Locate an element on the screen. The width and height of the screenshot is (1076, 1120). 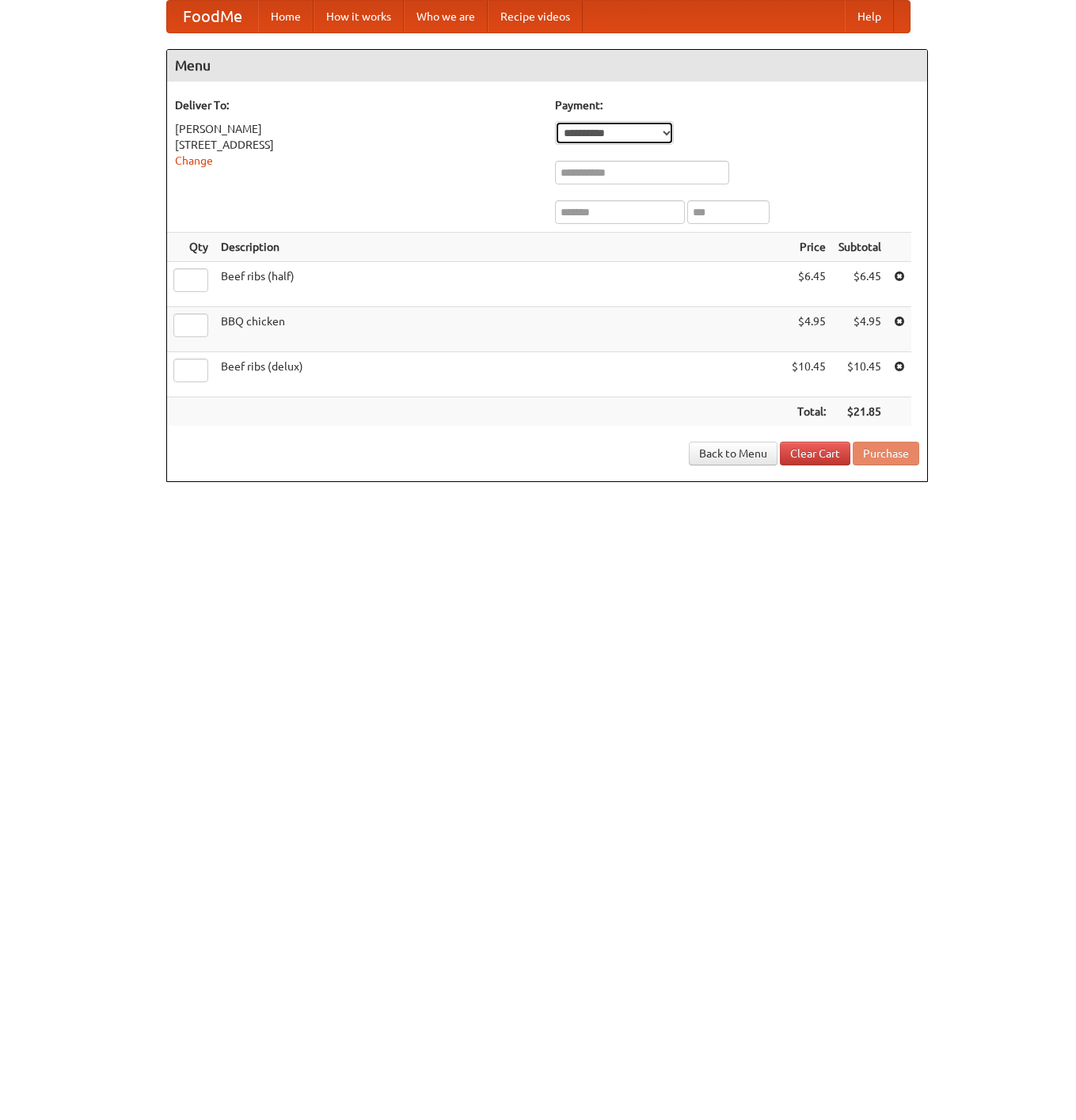
td: Beef ribs (delux) is located at coordinates (499, 375).